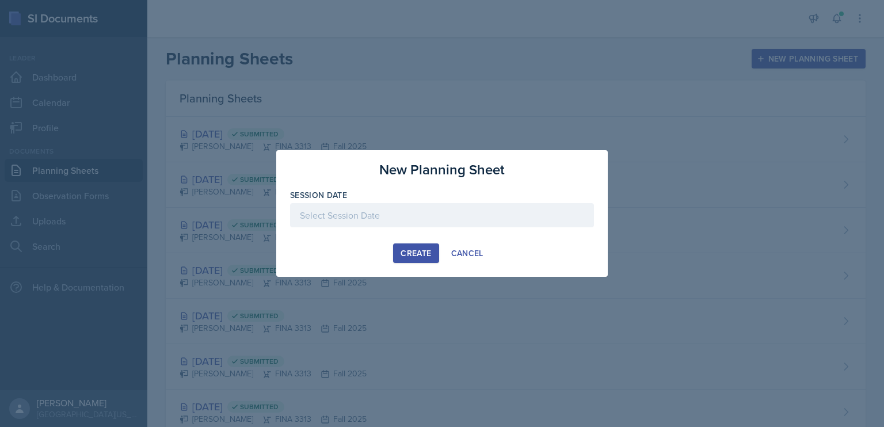 The height and width of the screenshot is (427, 884). I want to click on label: Session Date, so click(318, 195).